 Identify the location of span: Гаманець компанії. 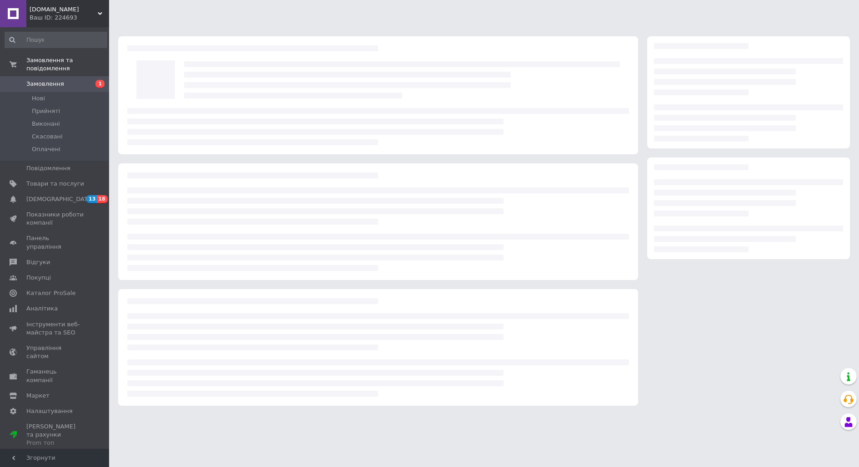
(55, 376).